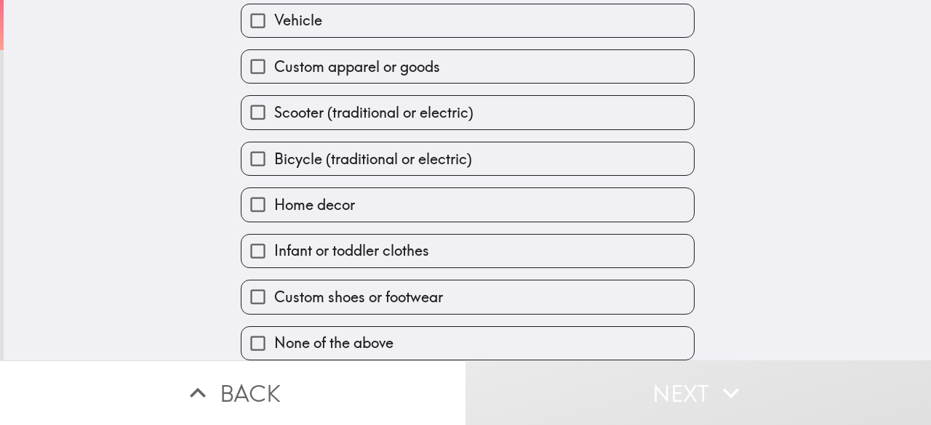  I want to click on button: Scooter (traditional or electric), so click(468, 112).